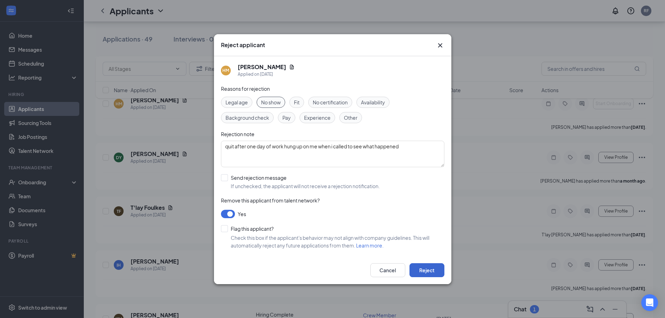 The width and height of the screenshot is (665, 318). Describe the element at coordinates (245, 89) in the screenshot. I see `span: Reasons for rejection` at that location.